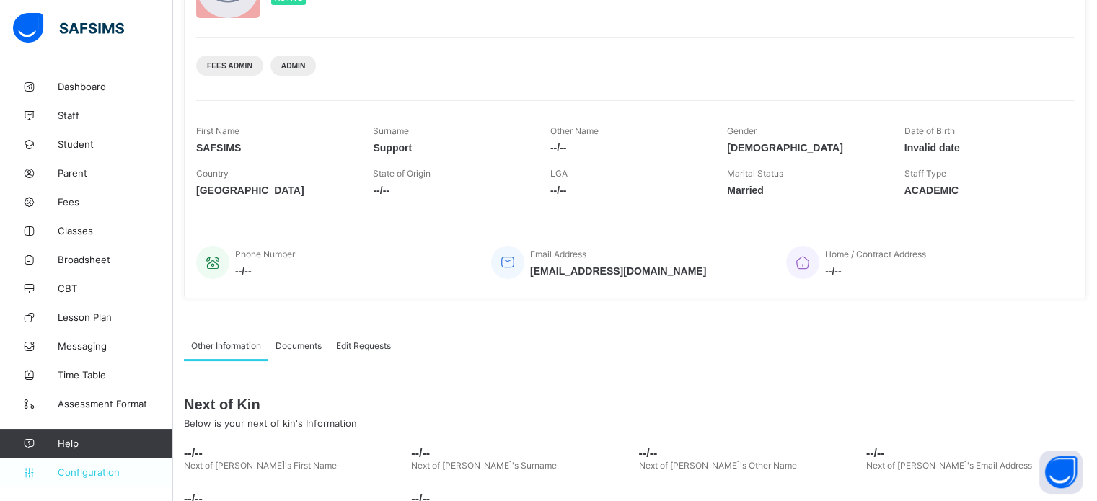 This screenshot has height=501, width=1097. Describe the element at coordinates (273, 148) in the screenshot. I see `span: SAFSIMS` at that location.